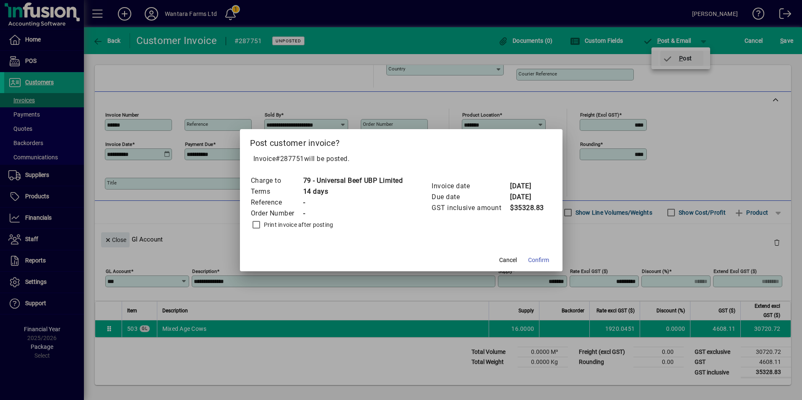 This screenshot has width=802, height=400. What do you see at coordinates (277, 192) in the screenshot?
I see `td: Terms` at bounding box center [277, 192].